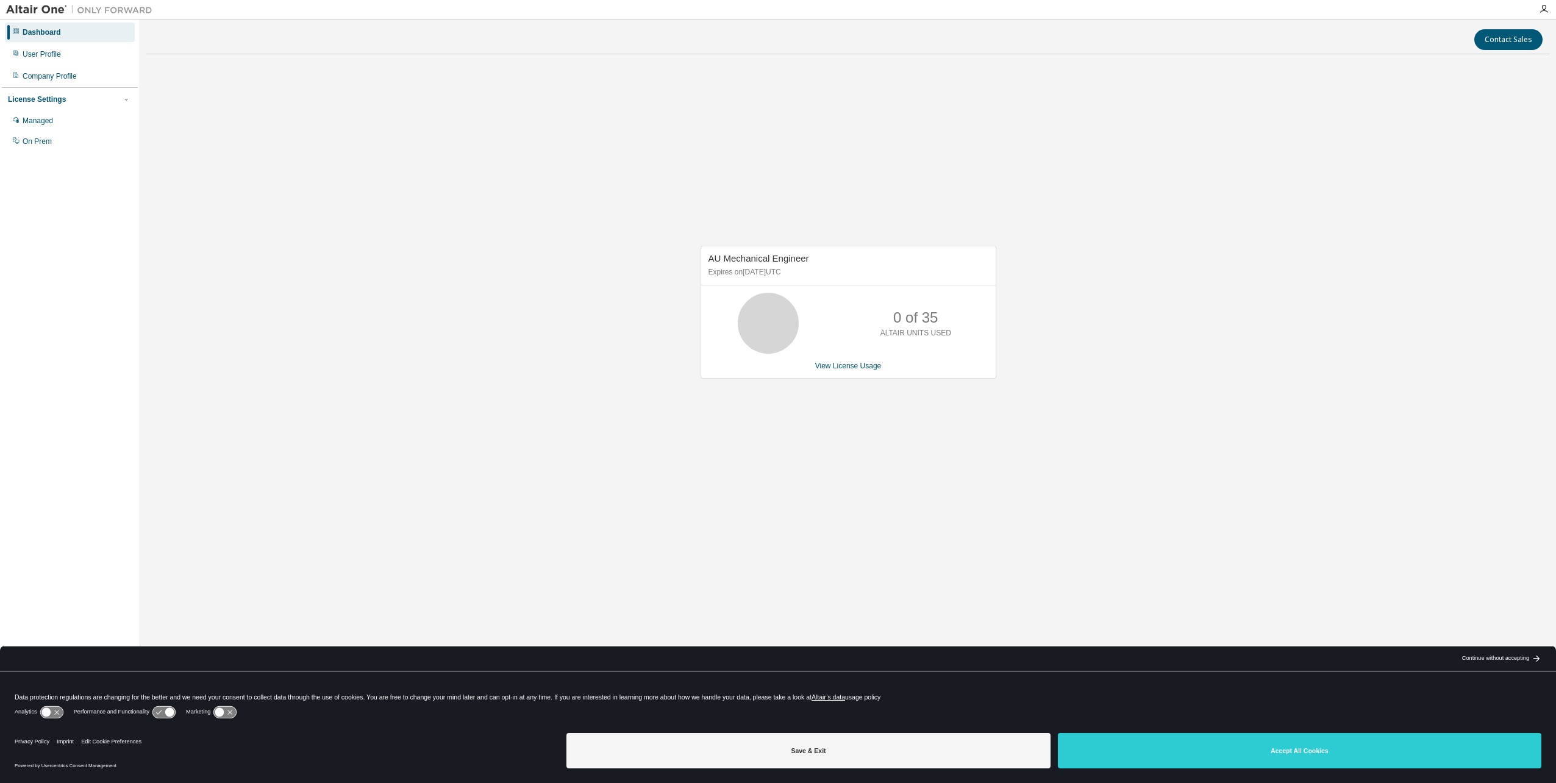 The width and height of the screenshot is (1556, 783). What do you see at coordinates (82, 10) in the screenshot?
I see `img: Altair One` at bounding box center [82, 10].